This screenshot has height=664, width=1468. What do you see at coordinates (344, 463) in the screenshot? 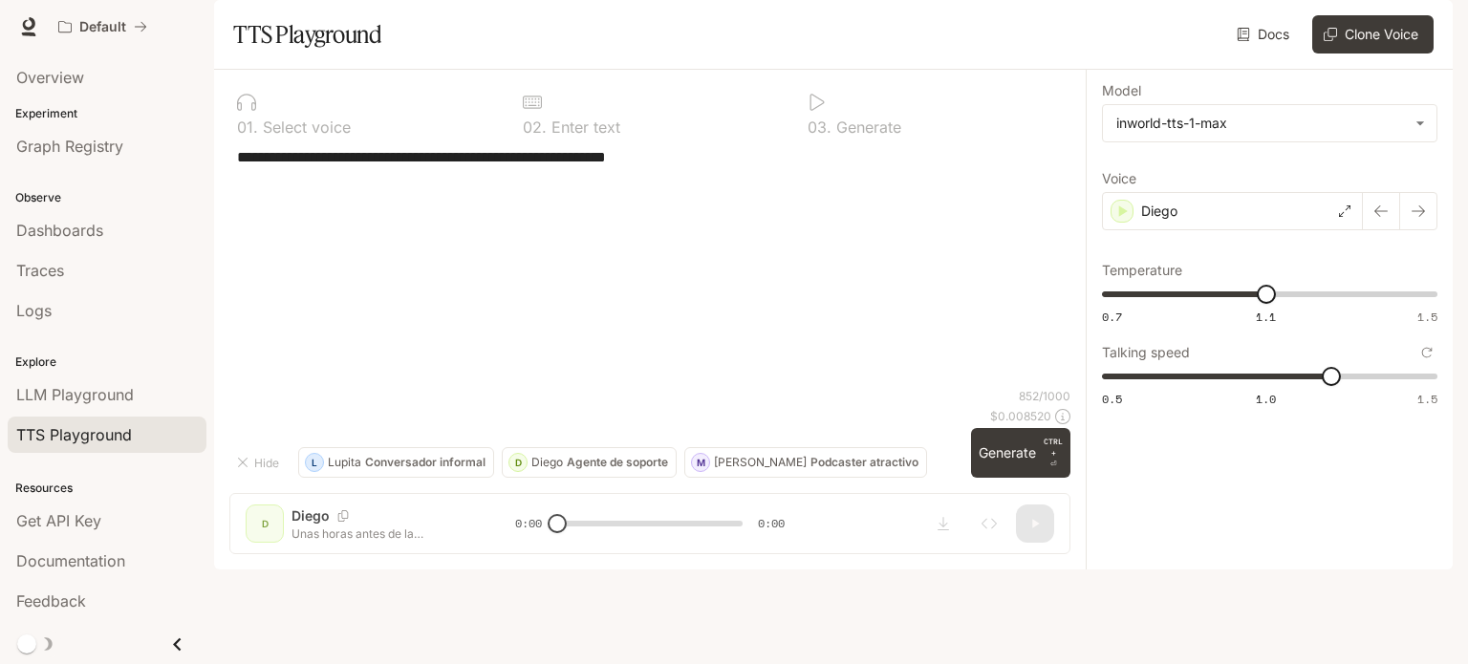
I see `p: Lupita` at bounding box center [344, 463].